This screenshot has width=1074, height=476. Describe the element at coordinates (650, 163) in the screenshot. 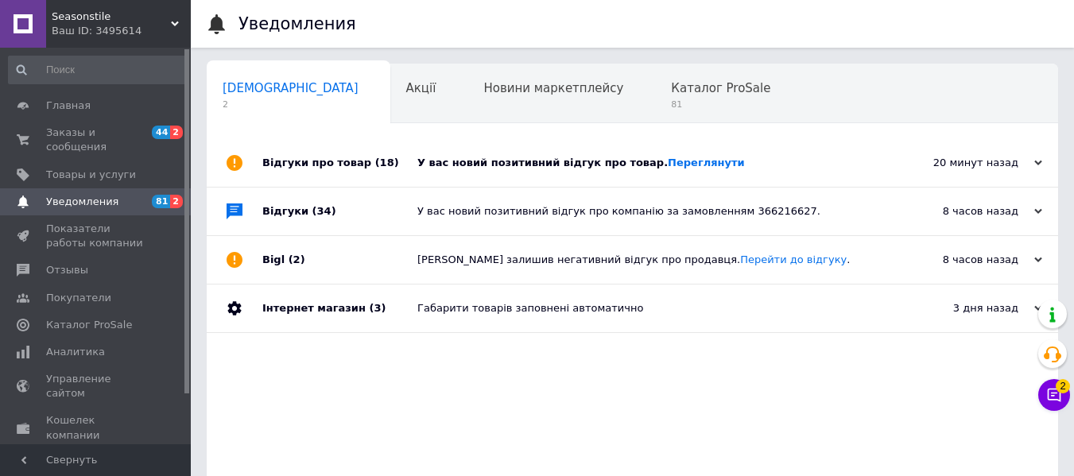

I see `div: У вас новий позитивний відгук про товар.` at that location.